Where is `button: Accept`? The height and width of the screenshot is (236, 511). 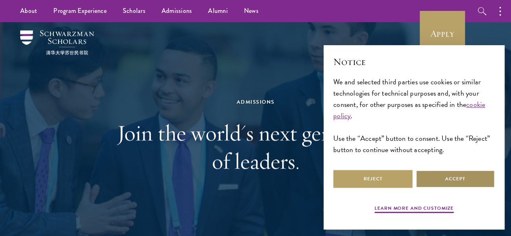 button: Accept is located at coordinates (455, 179).